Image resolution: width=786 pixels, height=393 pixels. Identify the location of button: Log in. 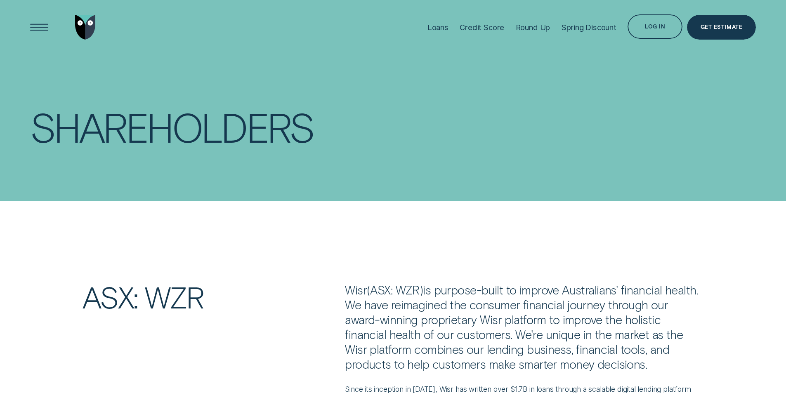
(655, 27).